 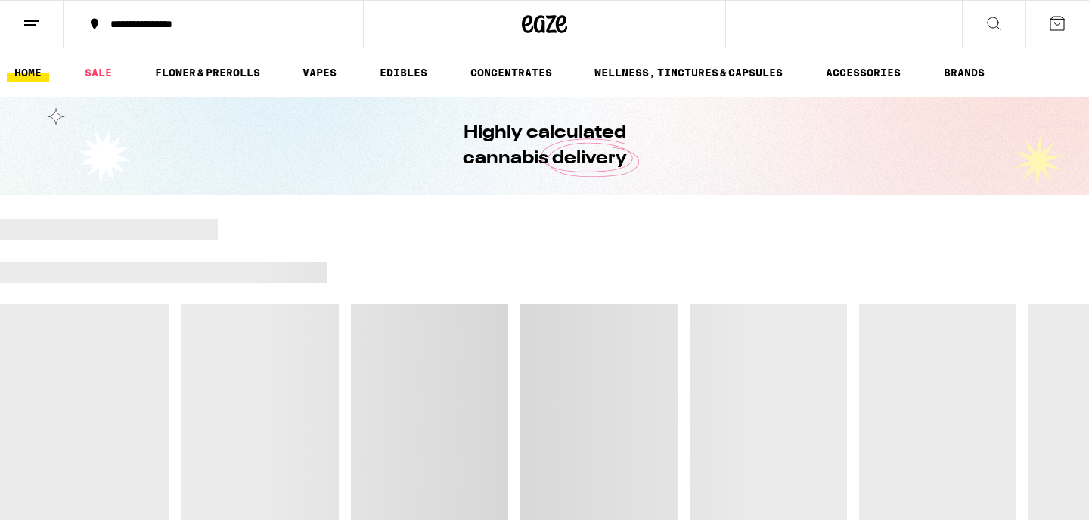 I want to click on a: BRANDS, so click(x=964, y=73).